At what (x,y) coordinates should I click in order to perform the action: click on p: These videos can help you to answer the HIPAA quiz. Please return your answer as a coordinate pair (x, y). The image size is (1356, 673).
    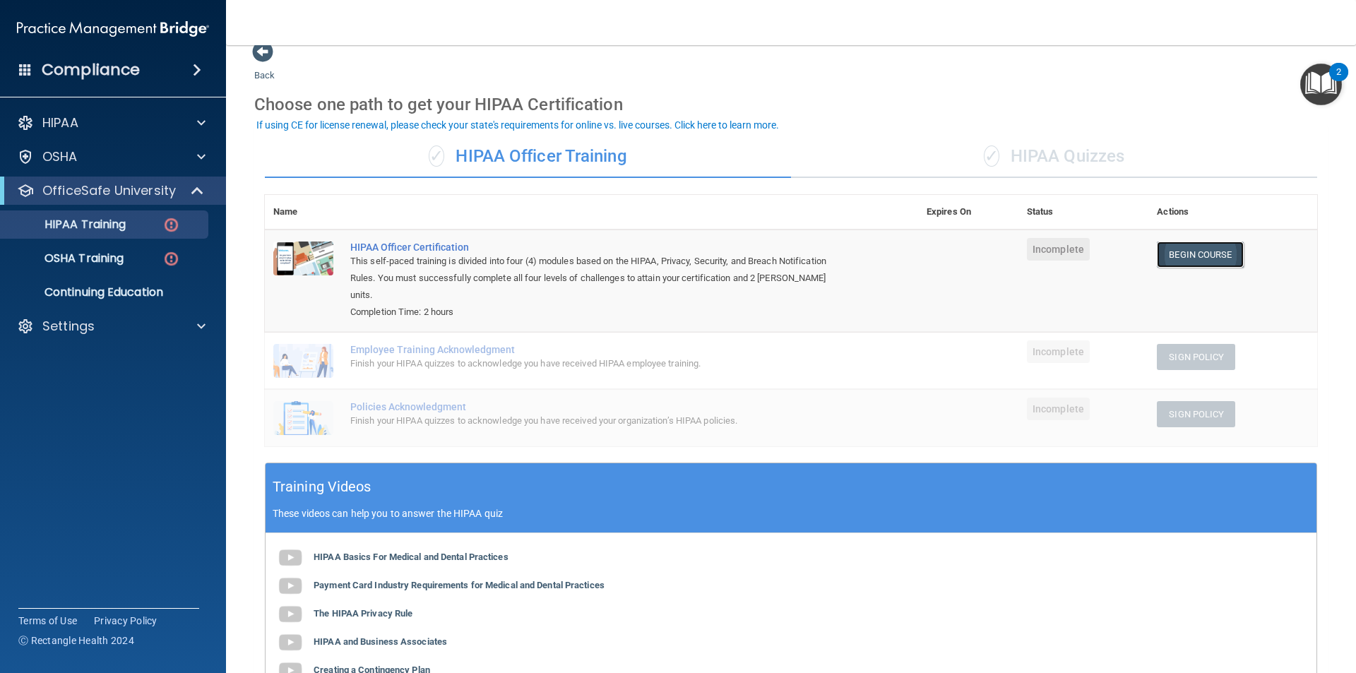
    Looking at the image, I should click on (791, 514).